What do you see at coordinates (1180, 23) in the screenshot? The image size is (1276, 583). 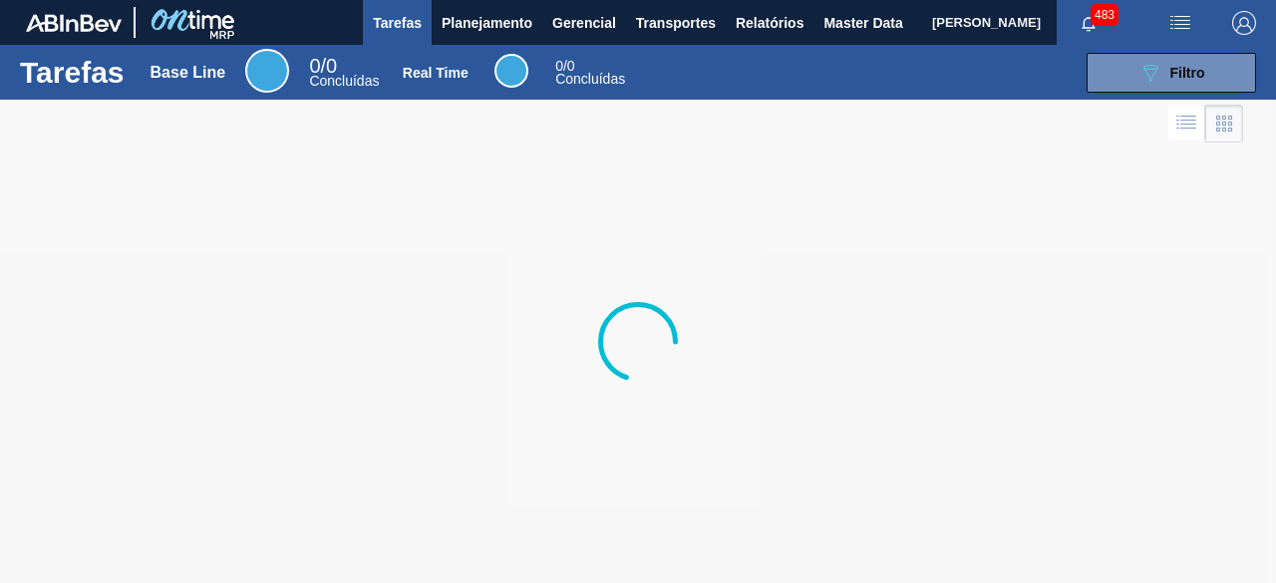 I see `img: userActions` at bounding box center [1180, 23].